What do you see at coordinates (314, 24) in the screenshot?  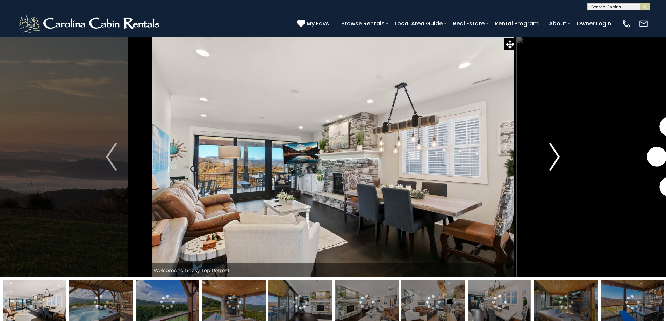 I see `a: My Favs` at bounding box center [314, 24].